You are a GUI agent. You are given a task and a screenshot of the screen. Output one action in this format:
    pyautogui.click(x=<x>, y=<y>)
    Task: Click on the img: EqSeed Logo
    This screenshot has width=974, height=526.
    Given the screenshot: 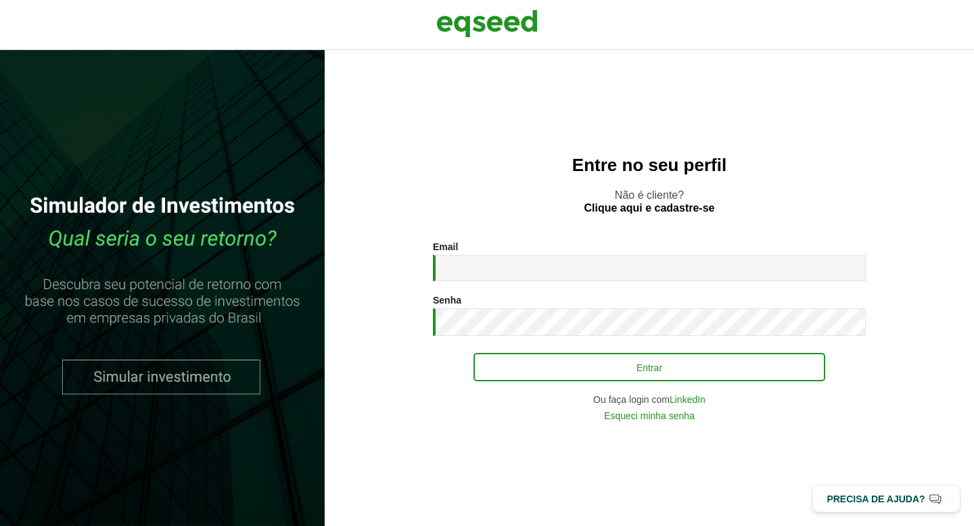 What is the action you would take?
    pyautogui.click(x=487, y=24)
    